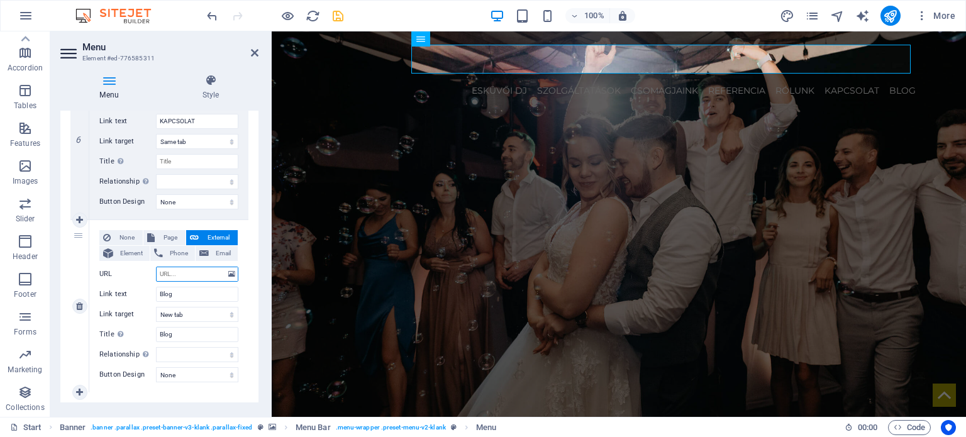 The image size is (966, 437). What do you see at coordinates (338, 16) in the screenshot?
I see `i: Save (Ctrl+S)` at bounding box center [338, 16].